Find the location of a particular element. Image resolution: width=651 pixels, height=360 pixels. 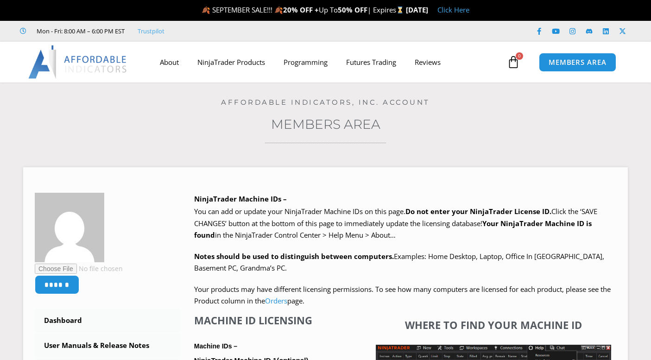

a: Orders is located at coordinates (276, 301).